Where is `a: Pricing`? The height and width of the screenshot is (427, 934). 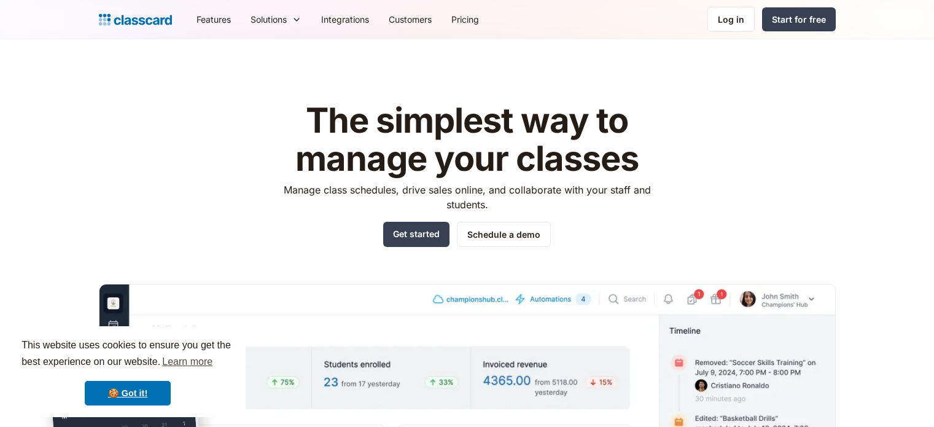 a: Pricing is located at coordinates (465, 19).